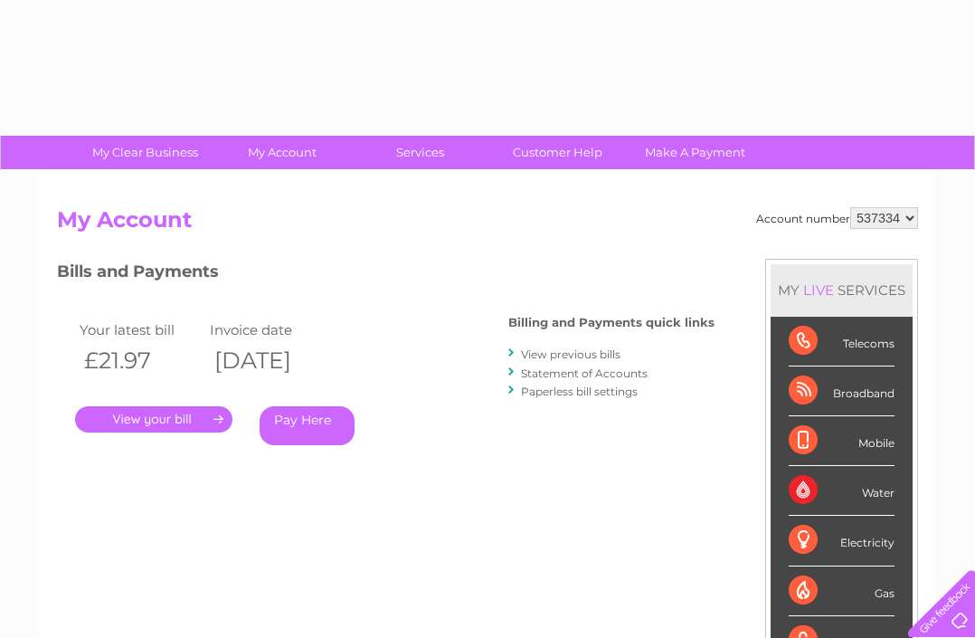  Describe the element at coordinates (819, 289) in the screenshot. I see `div: LIVE` at that location.